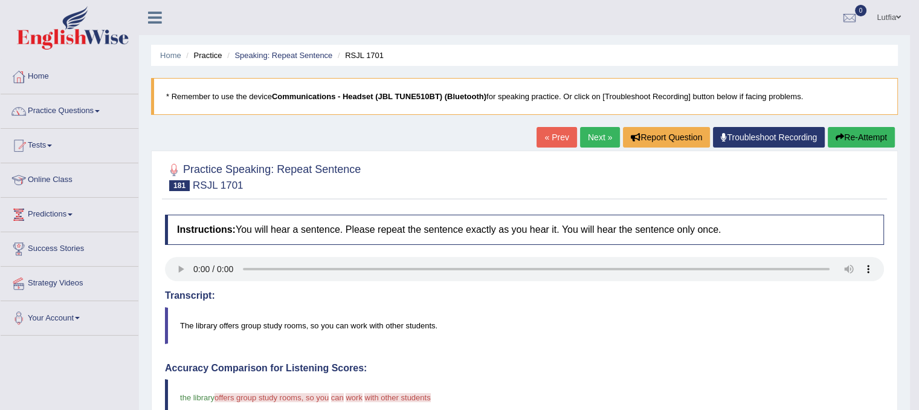 The width and height of the screenshot is (919, 410). What do you see at coordinates (861, 10) in the screenshot?
I see `span: 0` at bounding box center [861, 10].